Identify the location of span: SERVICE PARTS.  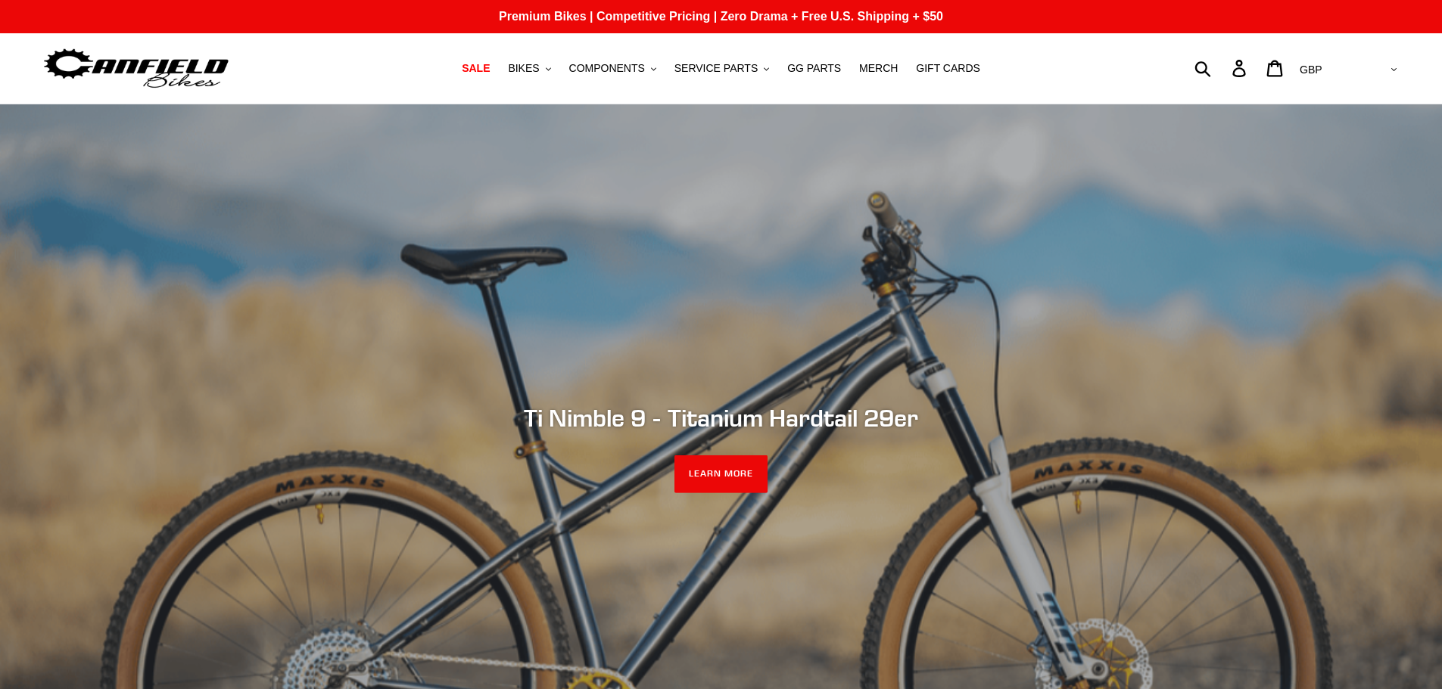
(716, 68).